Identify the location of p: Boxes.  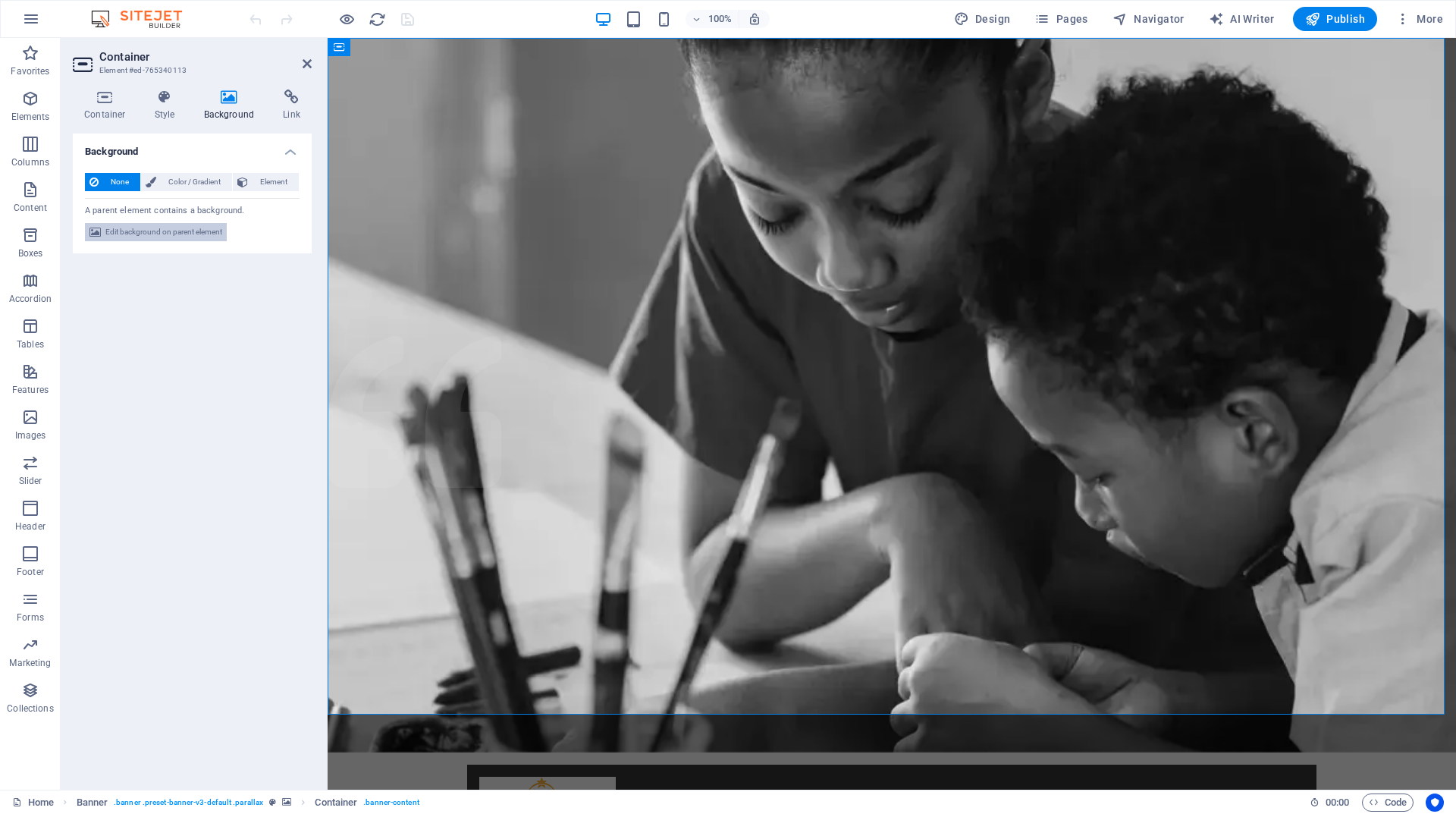
(30, 253).